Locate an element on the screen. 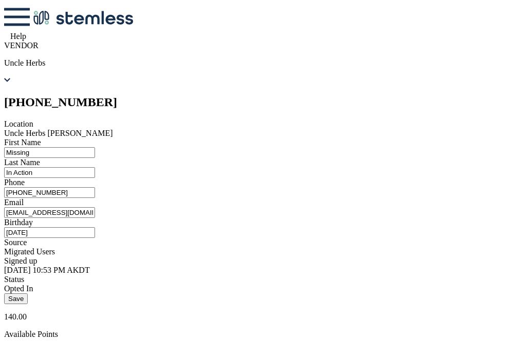 The image size is (526, 341). input: MM/DD/YYYY is located at coordinates (49, 233).